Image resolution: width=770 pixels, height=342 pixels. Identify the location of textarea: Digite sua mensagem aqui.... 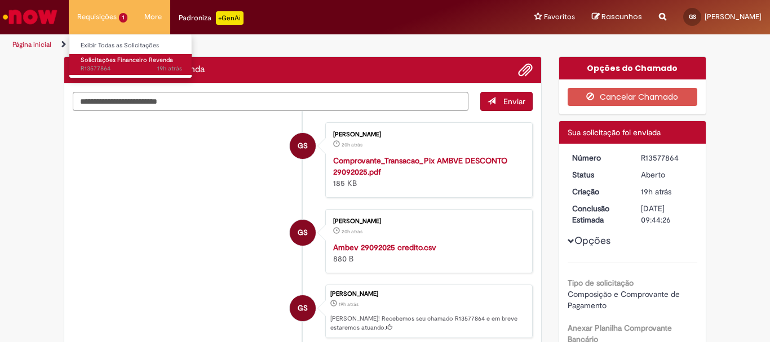
(271, 102).